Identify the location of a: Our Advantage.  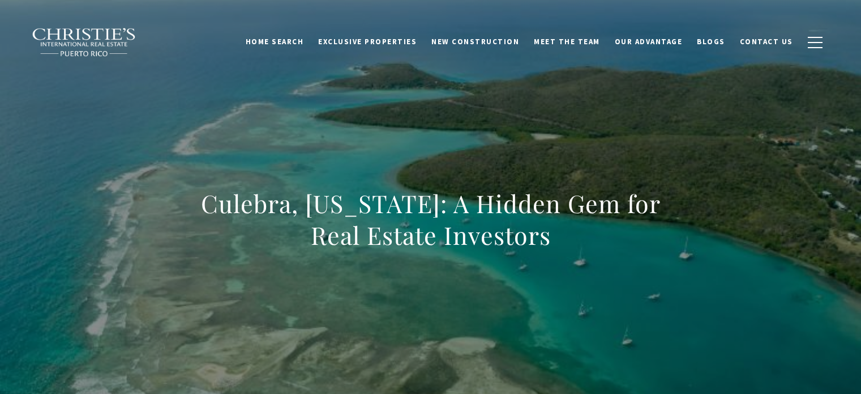
(649, 42).